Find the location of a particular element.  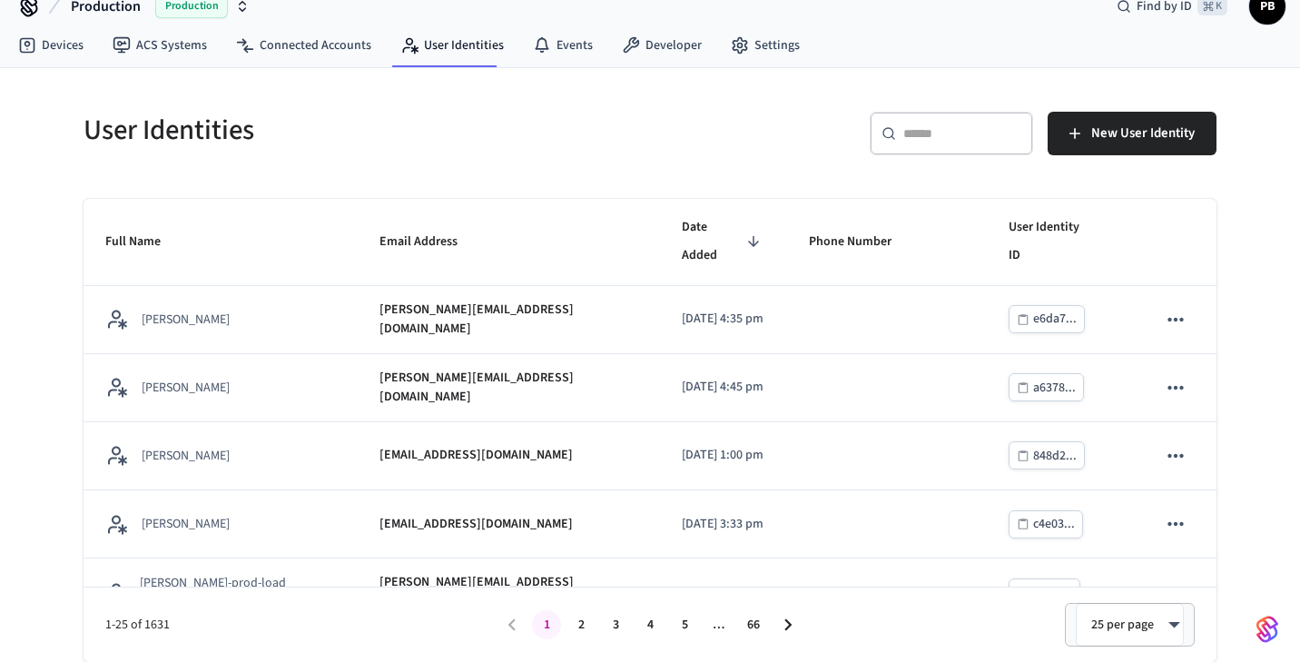

a: ACS Systems is located at coordinates (160, 45).